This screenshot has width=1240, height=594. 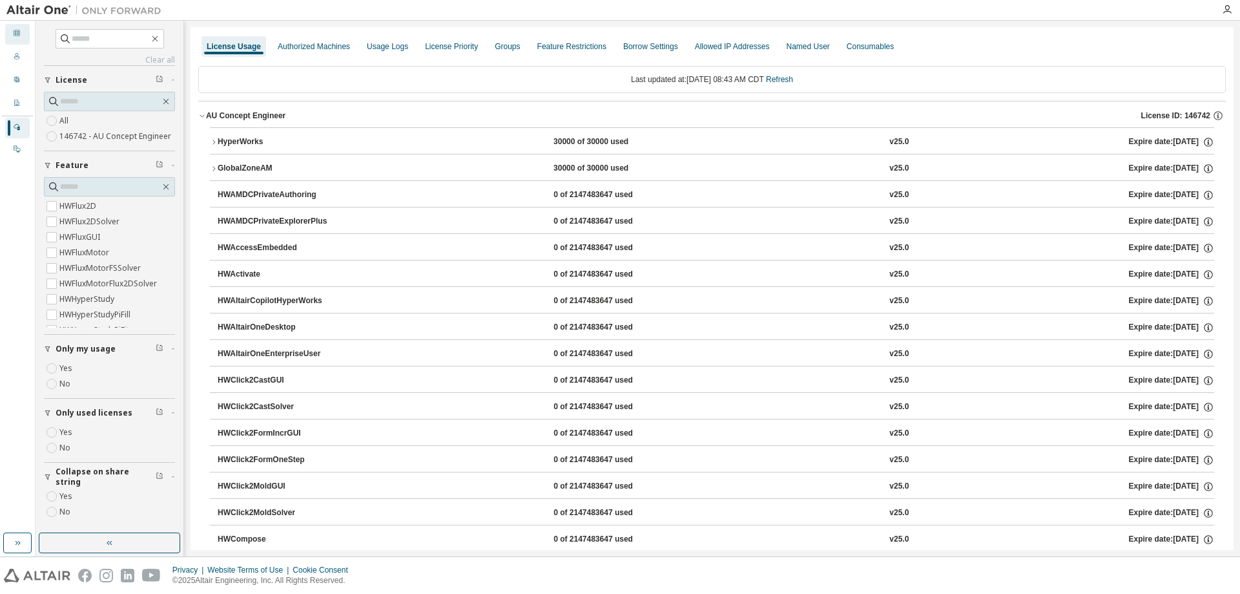 I want to click on div: Dashboard, so click(x=17, y=34).